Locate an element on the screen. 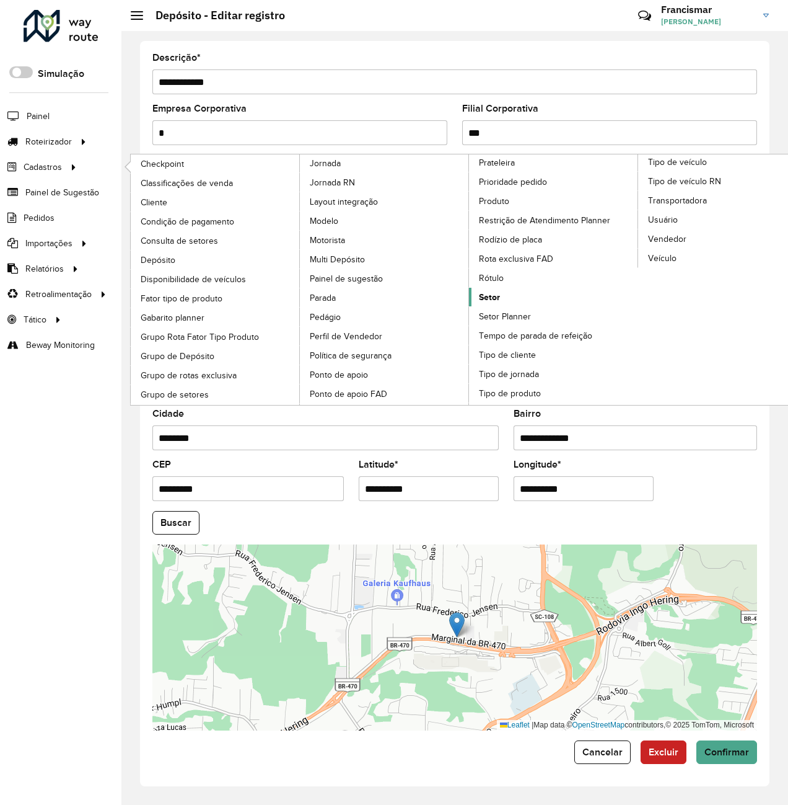  span: Modelo is located at coordinates (324, 221).